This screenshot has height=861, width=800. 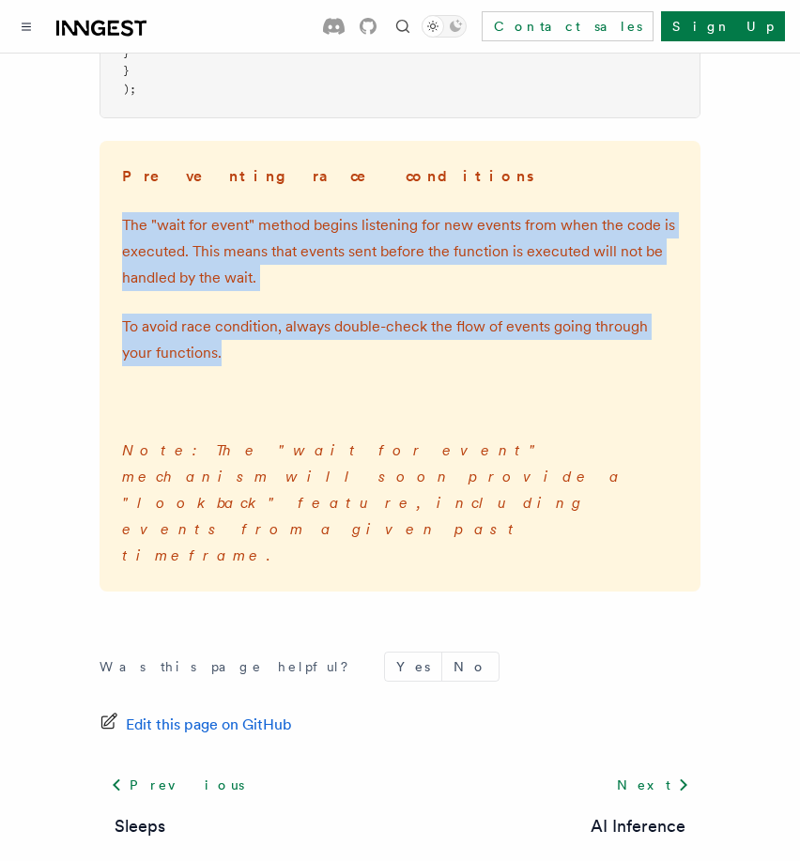 What do you see at coordinates (230, 666) in the screenshot?
I see `p: Was this page helpful?` at bounding box center [230, 666].